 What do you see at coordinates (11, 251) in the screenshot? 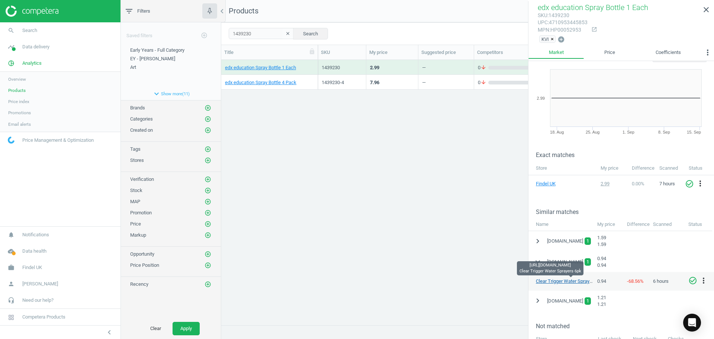
I see `i: cloud_done` at bounding box center [11, 251].